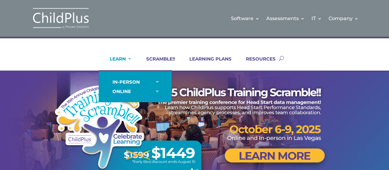  What do you see at coordinates (286, 18) in the screenshot?
I see `a: Assessments` at bounding box center [286, 18].